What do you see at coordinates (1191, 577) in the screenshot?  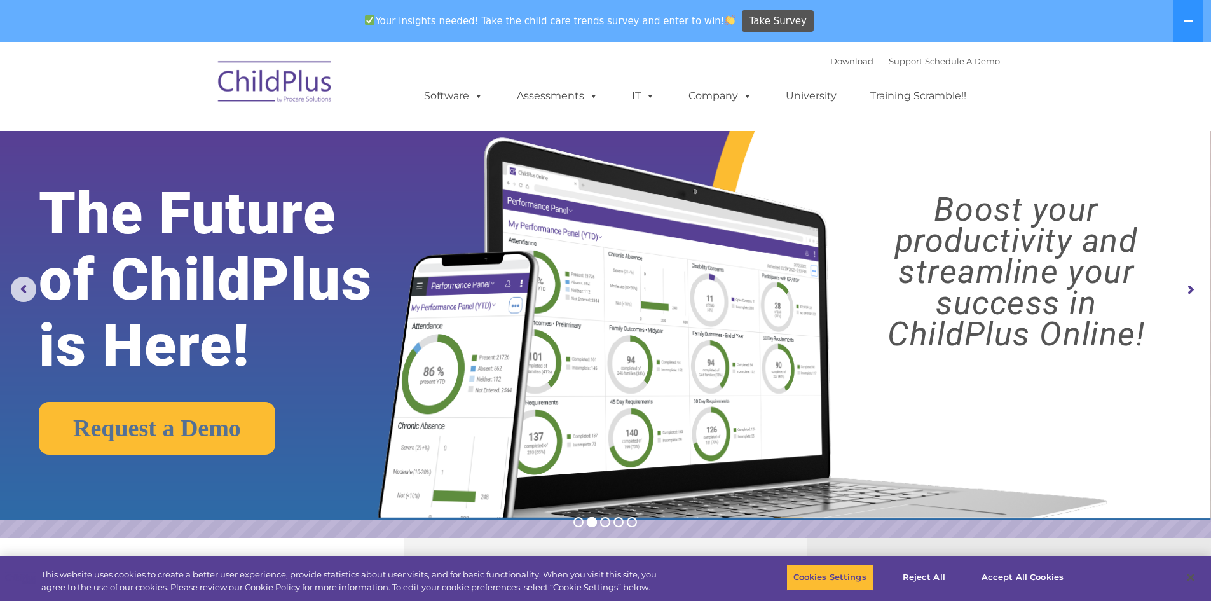 I see `button: Close` at bounding box center [1191, 577].